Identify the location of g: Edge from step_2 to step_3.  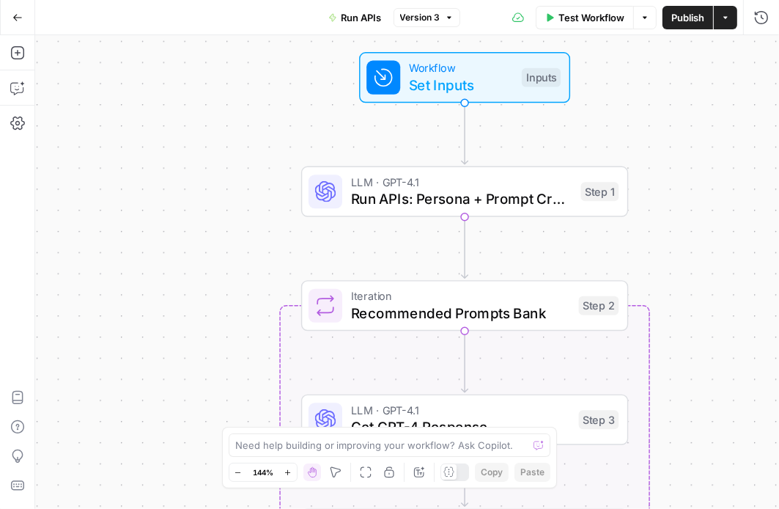
(465, 361).